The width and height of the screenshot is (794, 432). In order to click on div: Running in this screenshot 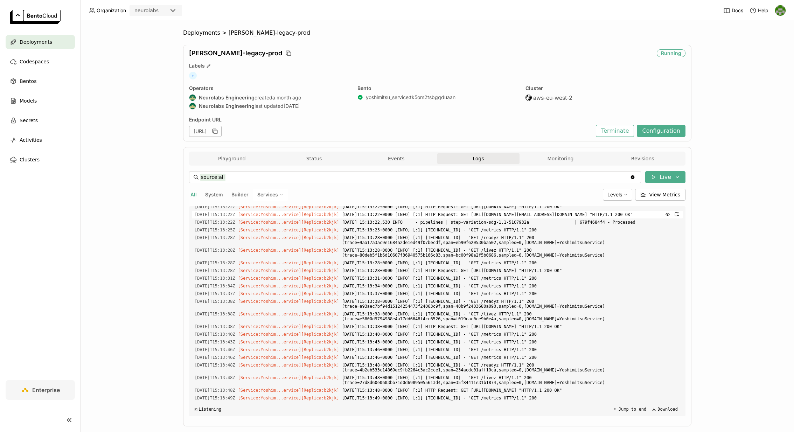, I will do `click(671, 53)`.